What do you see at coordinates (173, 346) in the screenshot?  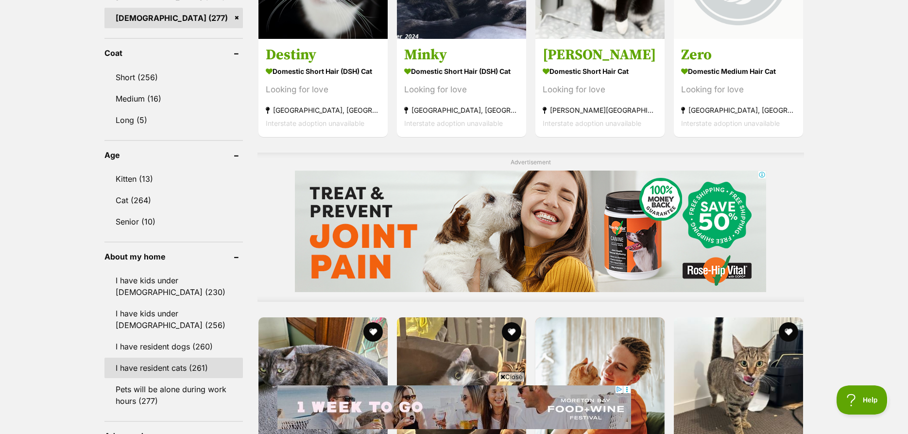 I see `a: I have resident dogs (260)` at bounding box center [173, 346].